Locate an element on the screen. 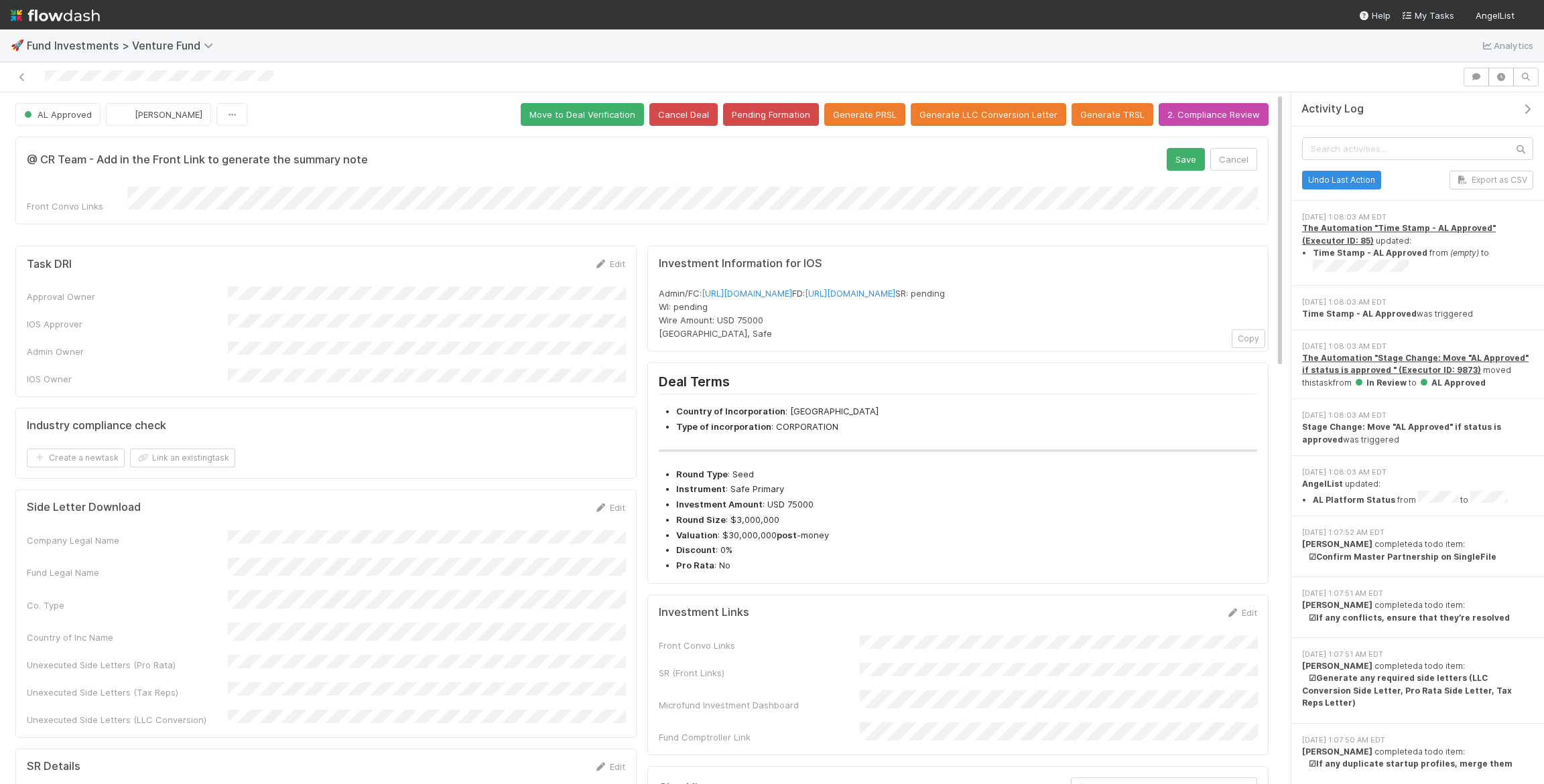  button: Link an existingtask is located at coordinates (183, 458).